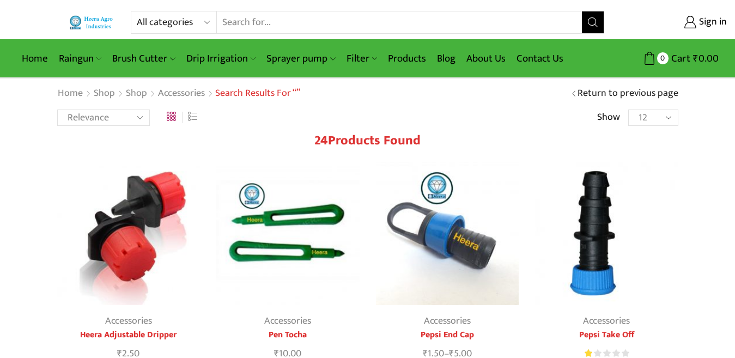 This screenshot has width=735, height=358. What do you see at coordinates (540, 58) in the screenshot?
I see `a: Contact Us` at bounding box center [540, 58].